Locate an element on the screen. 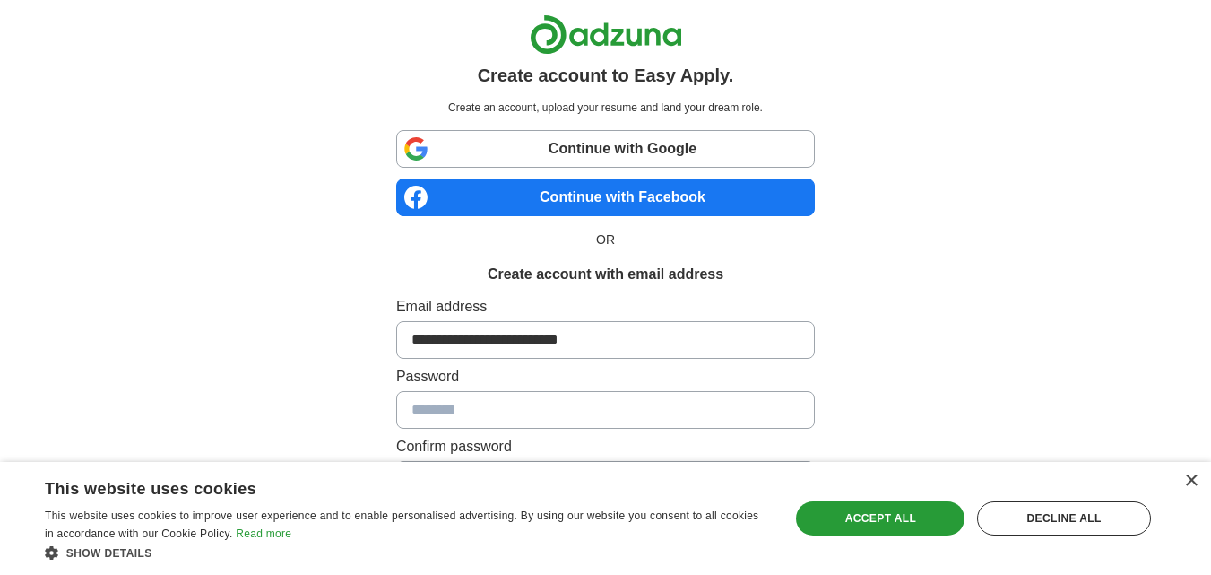 This screenshot has height=575, width=1211. label: Confirm password is located at coordinates (605, 446).